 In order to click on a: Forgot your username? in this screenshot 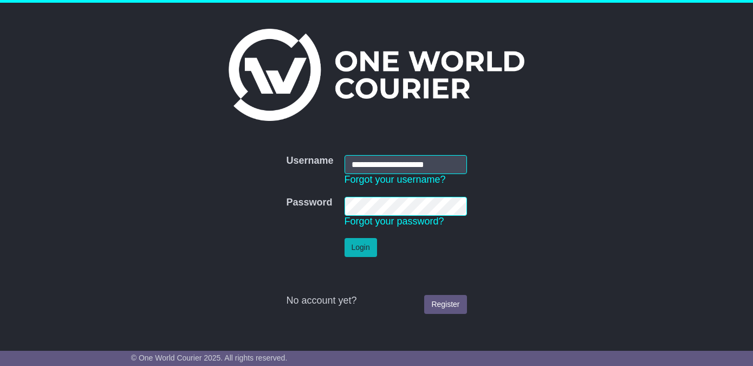, I will do `click(395, 179)`.